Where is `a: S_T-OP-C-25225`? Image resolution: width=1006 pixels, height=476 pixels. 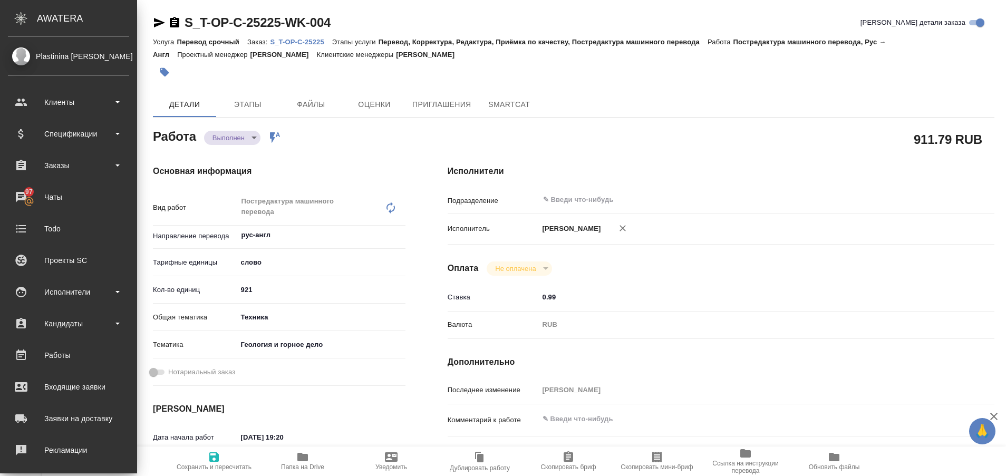 a: S_T-OP-C-25225 is located at coordinates (300, 41).